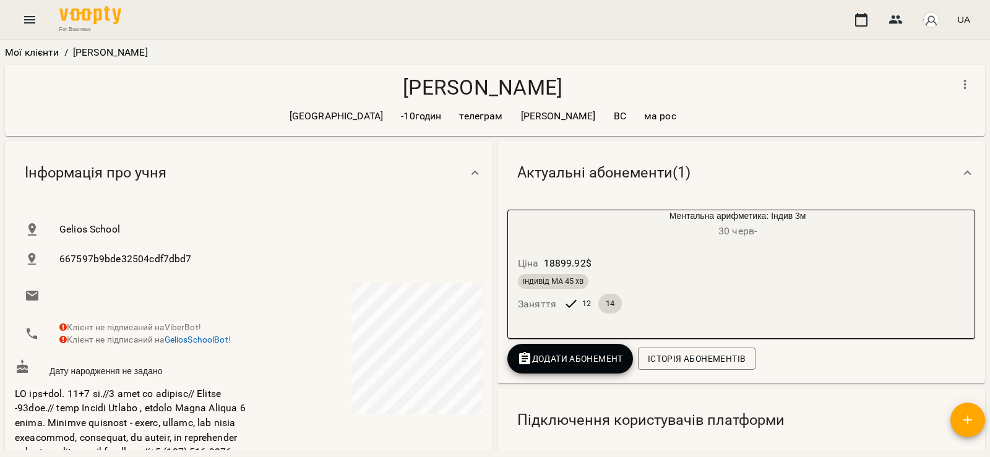 This screenshot has width=990, height=457. What do you see at coordinates (90, 29) in the screenshot?
I see `span: For Business` at bounding box center [90, 29].